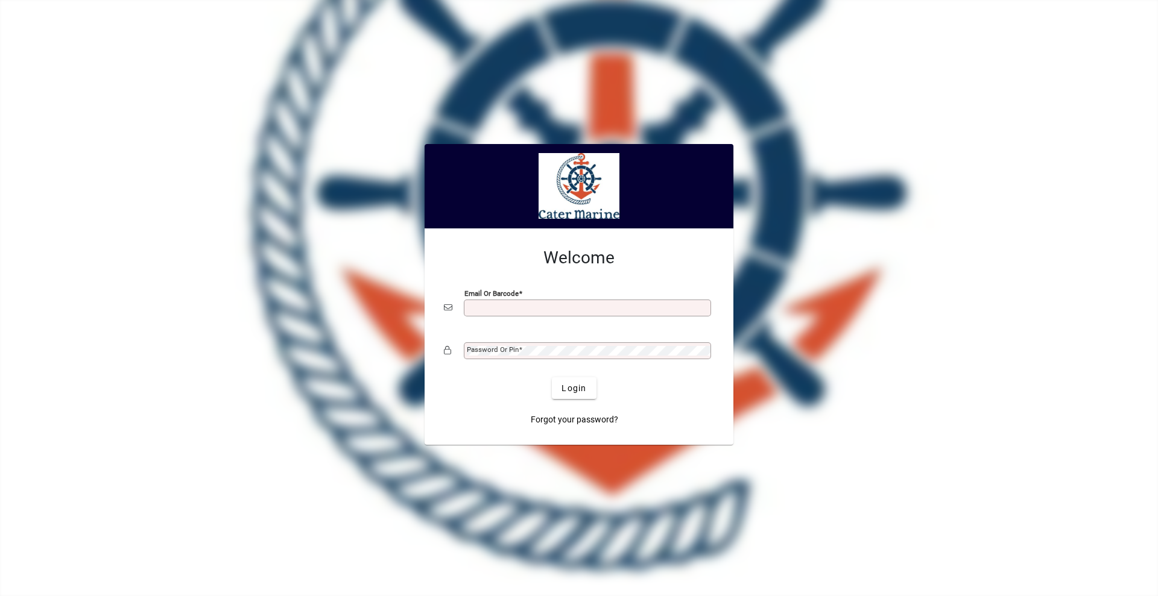 This screenshot has height=596, width=1158. I want to click on span: Forgot your password?, so click(574, 420).